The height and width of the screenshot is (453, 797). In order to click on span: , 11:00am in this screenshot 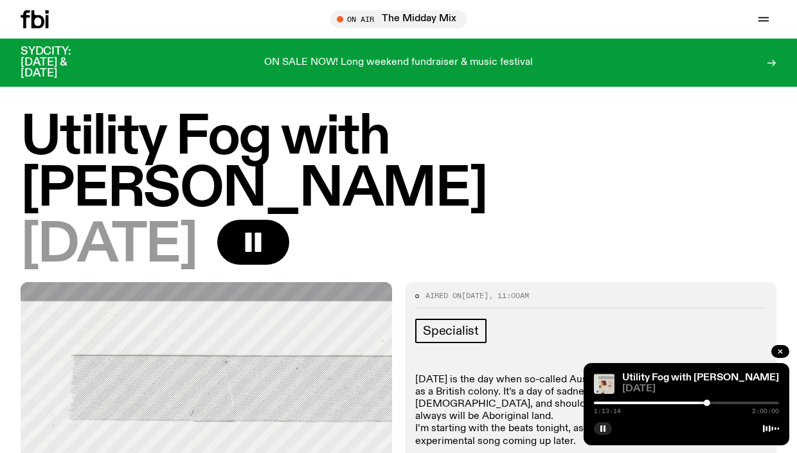, I will do `click(508, 296)`.